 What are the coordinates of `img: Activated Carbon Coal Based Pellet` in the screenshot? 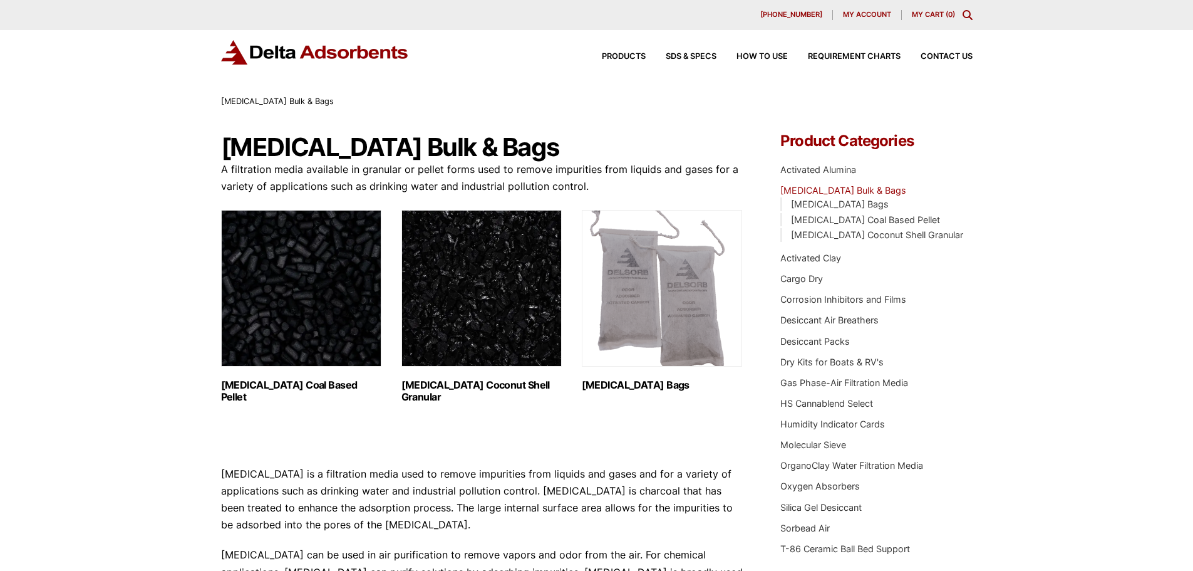 It's located at (301, 288).